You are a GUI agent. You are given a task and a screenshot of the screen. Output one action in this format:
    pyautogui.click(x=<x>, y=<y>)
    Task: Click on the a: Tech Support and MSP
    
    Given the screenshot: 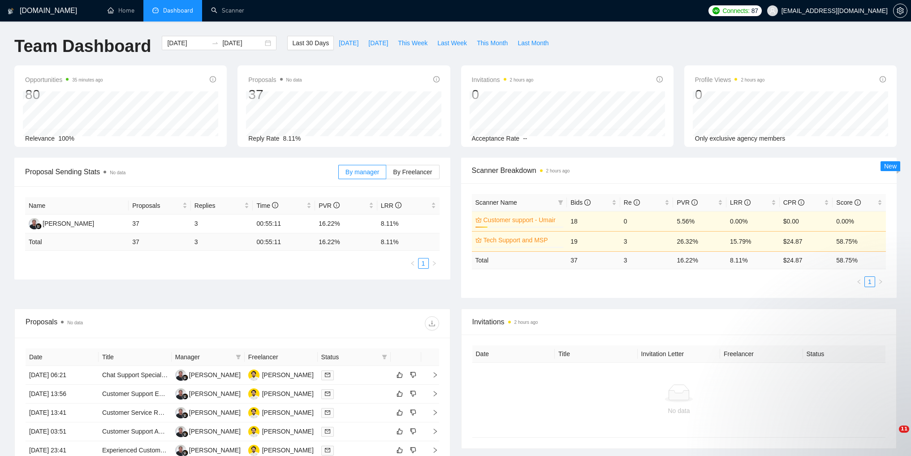 What is the action you would take?
    pyautogui.click(x=523, y=240)
    